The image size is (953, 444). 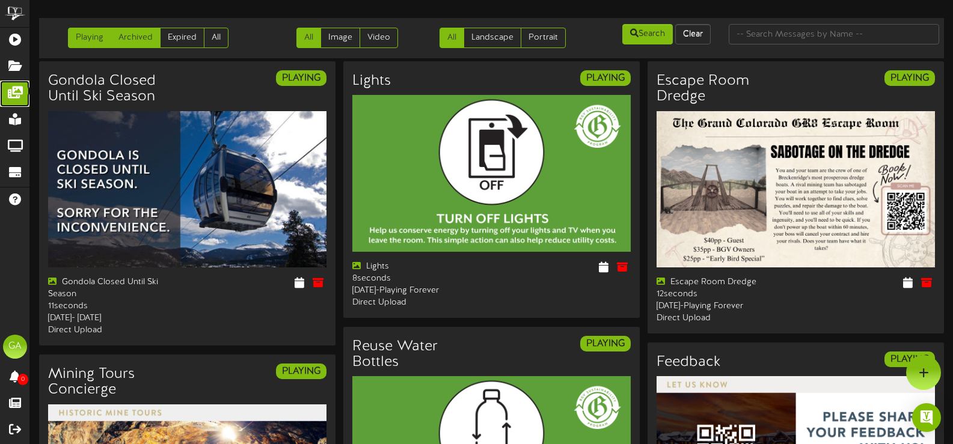 I want to click on div: Escape Room Dredge, so click(x=722, y=283).